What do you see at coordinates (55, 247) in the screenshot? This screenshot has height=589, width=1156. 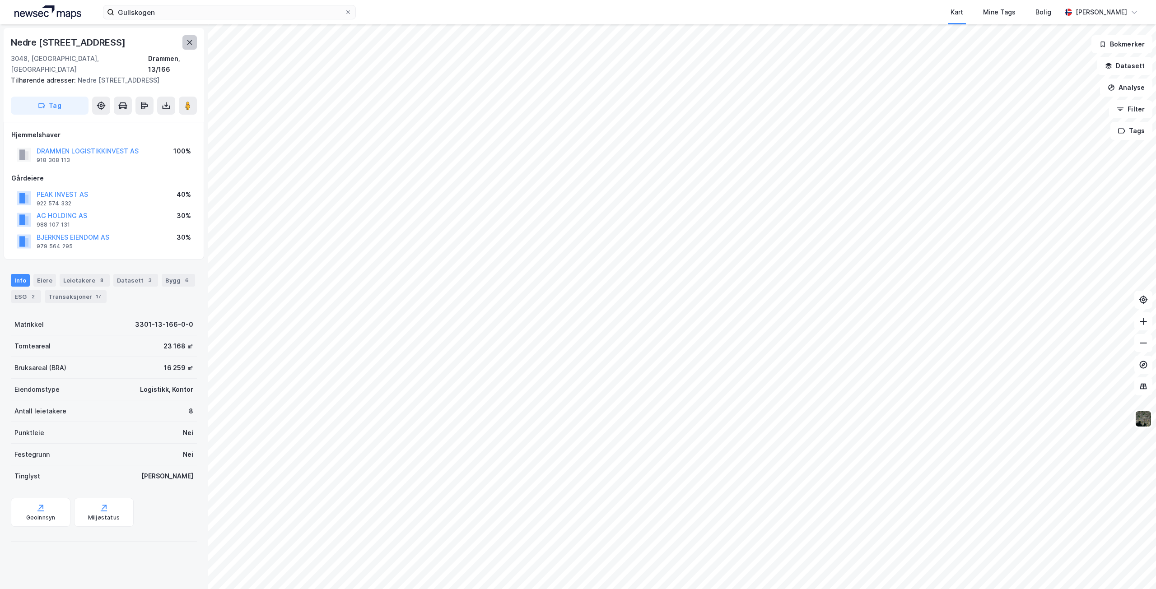 I see `div: 979 564 295` at bounding box center [55, 247].